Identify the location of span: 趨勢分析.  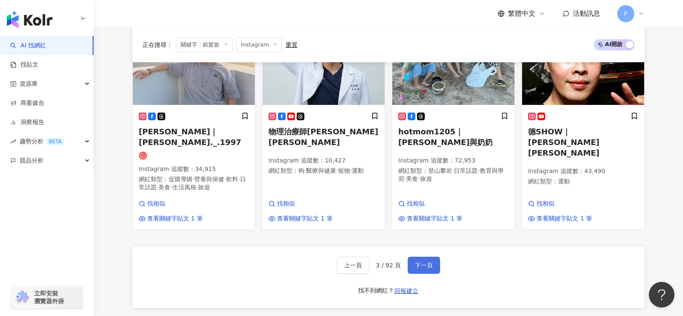
(42, 141).